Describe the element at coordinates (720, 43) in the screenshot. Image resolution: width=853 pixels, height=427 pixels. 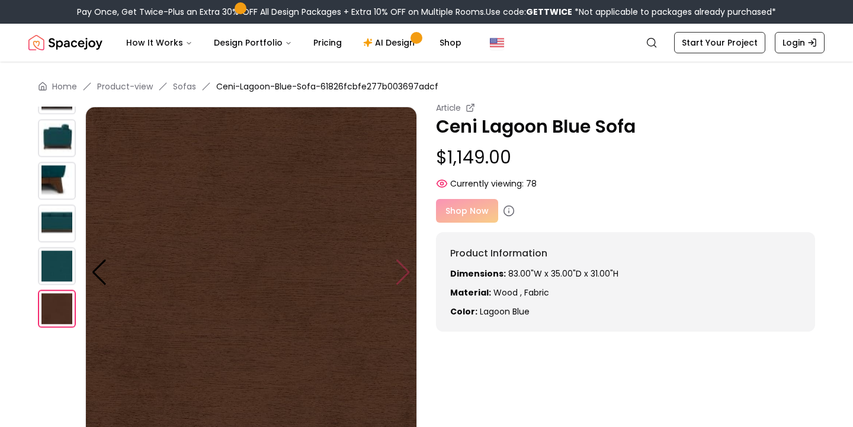
I see `a: Start Your Project` at that location.